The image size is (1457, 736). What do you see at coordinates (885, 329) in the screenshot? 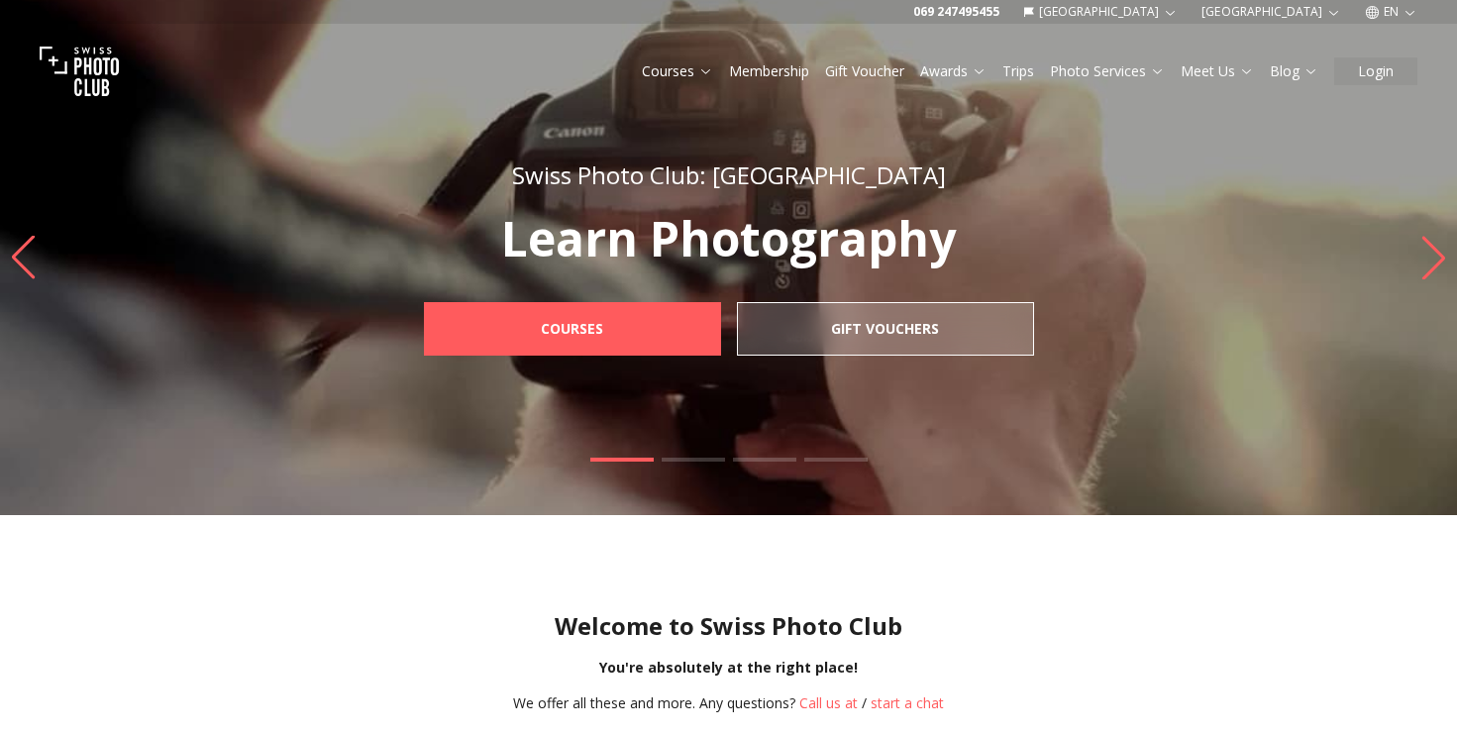
I see `b: Gift Vouchers` at bounding box center [885, 329].